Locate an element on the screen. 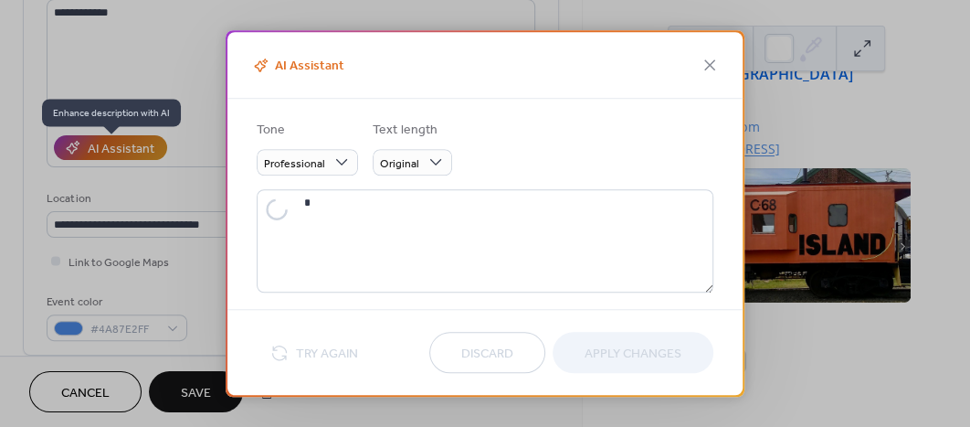 Image resolution: width=970 pixels, height=427 pixels. span: Enhance description with AI is located at coordinates (111, 112).